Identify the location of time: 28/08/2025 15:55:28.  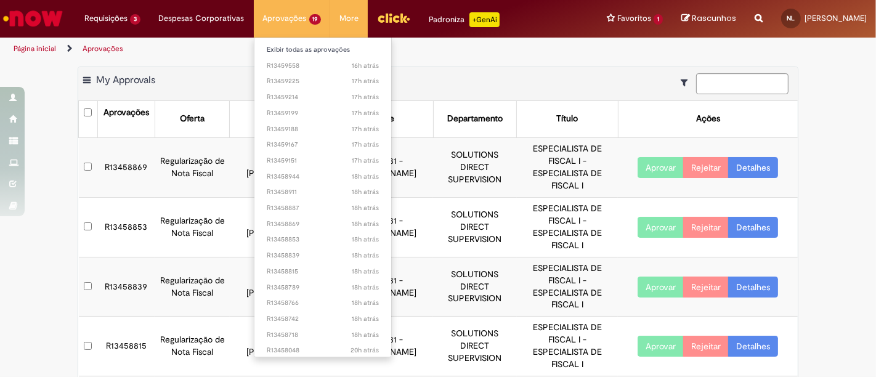
(365, 208).